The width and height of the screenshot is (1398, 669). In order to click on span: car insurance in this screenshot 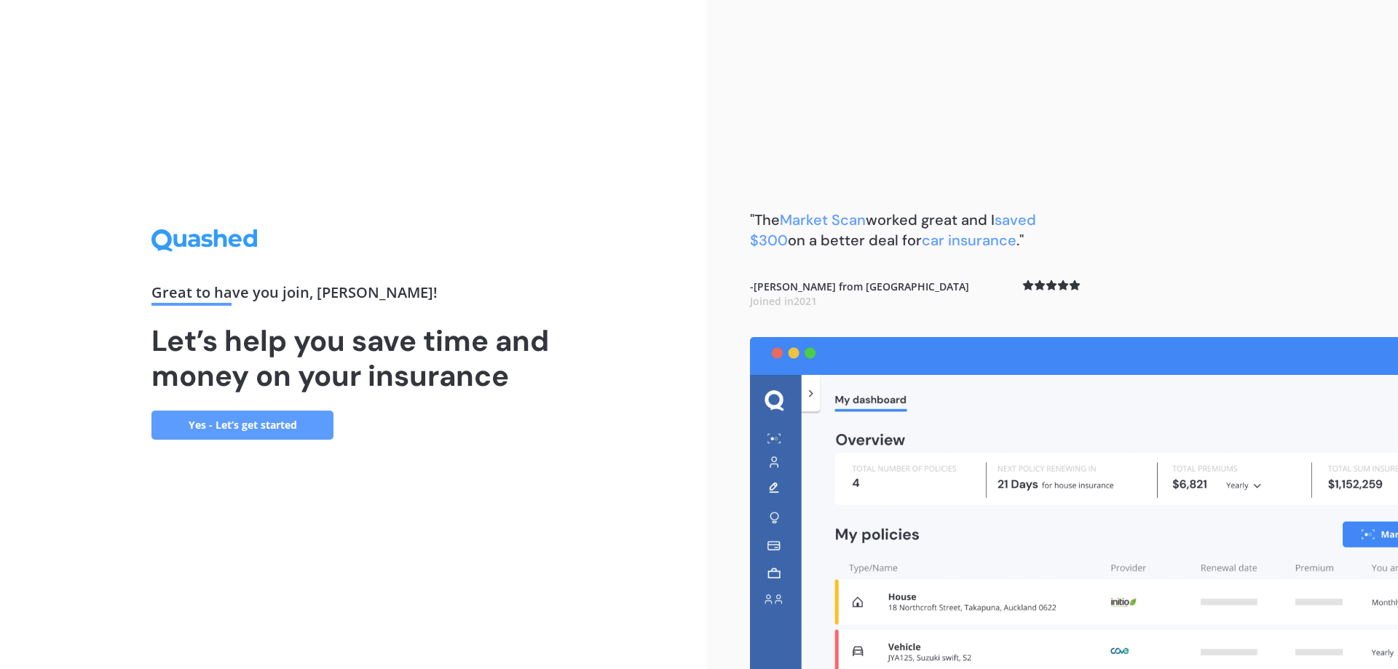, I will do `click(969, 240)`.